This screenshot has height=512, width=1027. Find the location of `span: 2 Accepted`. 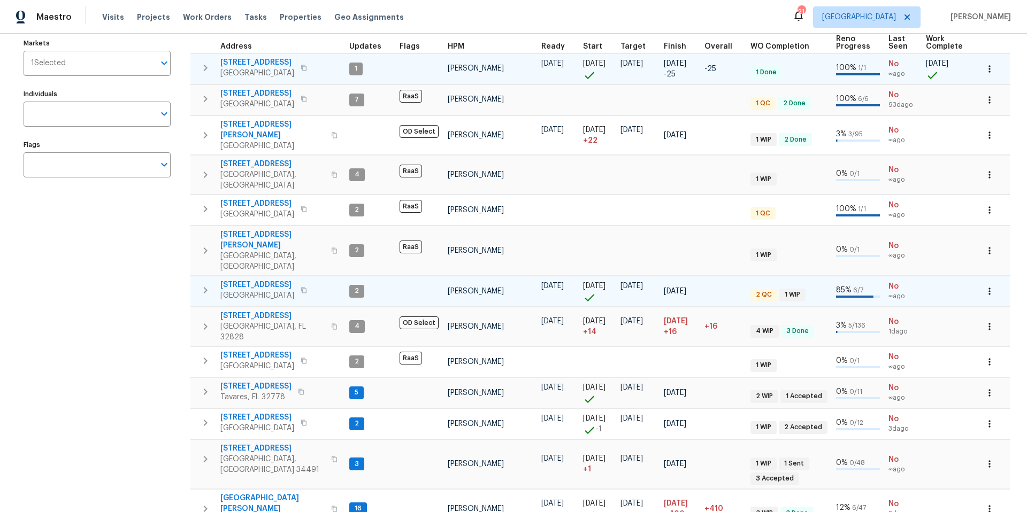

span: 2 Accepted is located at coordinates (803, 427).